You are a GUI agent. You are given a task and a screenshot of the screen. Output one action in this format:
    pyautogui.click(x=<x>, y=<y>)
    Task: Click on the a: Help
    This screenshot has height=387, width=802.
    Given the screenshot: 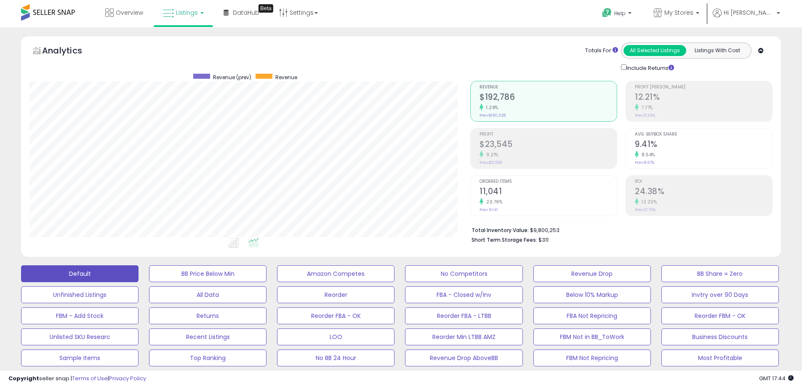 What is the action you would take?
    pyautogui.click(x=618, y=14)
    